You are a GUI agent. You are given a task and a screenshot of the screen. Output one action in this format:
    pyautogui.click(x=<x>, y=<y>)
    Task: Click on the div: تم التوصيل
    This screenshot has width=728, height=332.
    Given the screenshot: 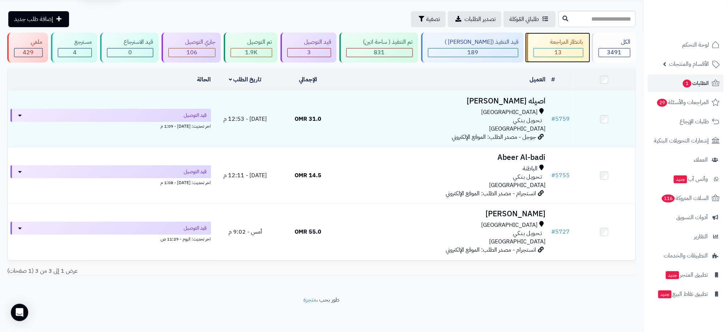 What is the action you would take?
    pyautogui.click(x=251, y=42)
    